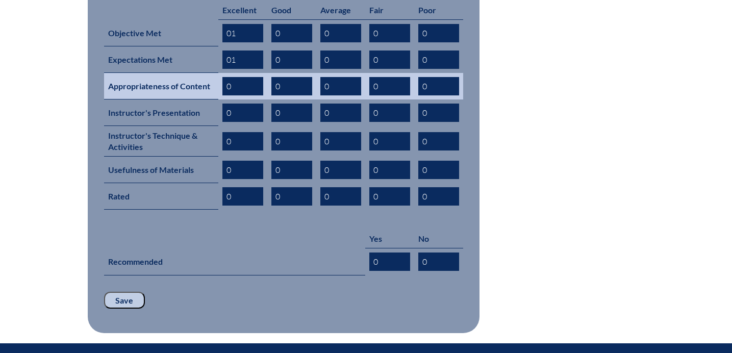 This screenshot has height=353, width=732. I want to click on th: Average, so click(341, 10).